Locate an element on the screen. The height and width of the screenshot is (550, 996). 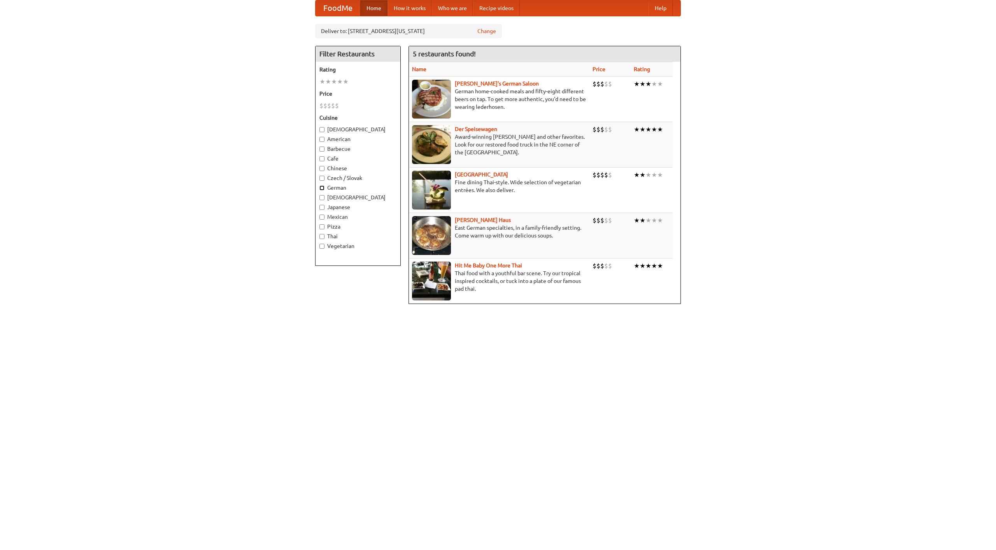
p: German home-cooked meals and fifty-eight different beers on tap. To get more authentic, you'd nee... is located at coordinates (499, 99).